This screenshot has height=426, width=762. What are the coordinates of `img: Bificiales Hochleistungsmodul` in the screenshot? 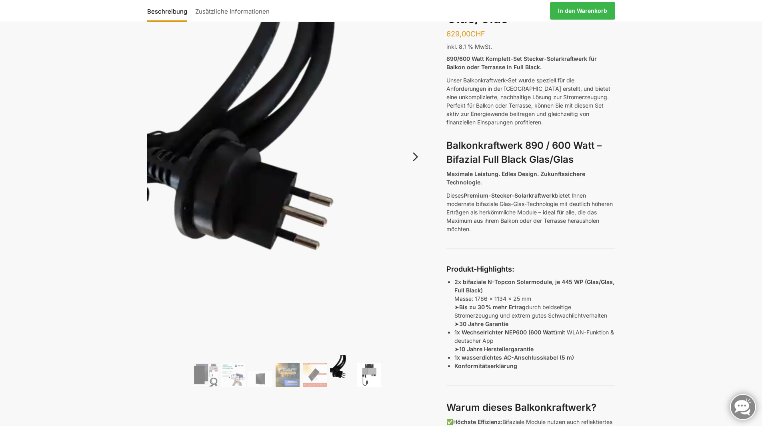 It's located at (206, 375).